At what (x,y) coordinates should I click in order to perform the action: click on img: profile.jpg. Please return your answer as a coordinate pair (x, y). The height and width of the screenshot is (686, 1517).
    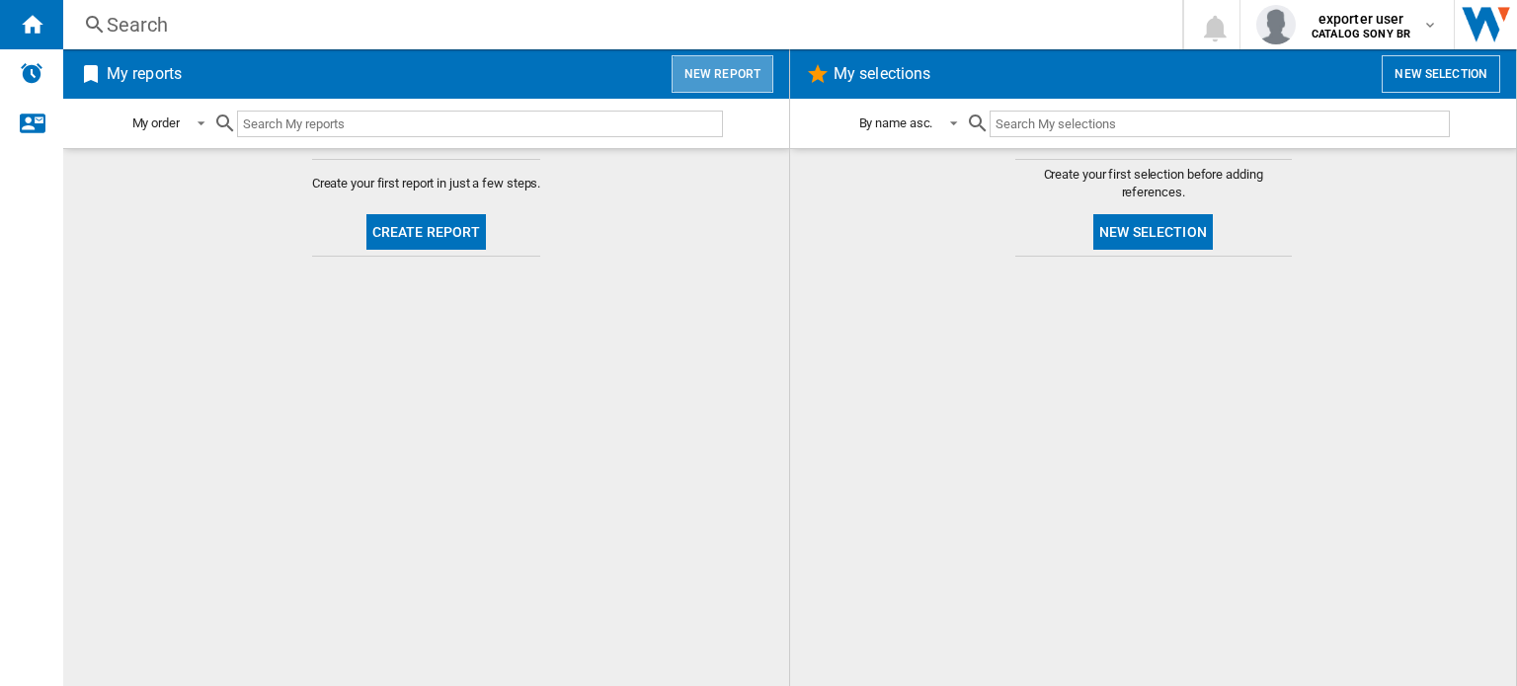
    Looking at the image, I should click on (1276, 25).